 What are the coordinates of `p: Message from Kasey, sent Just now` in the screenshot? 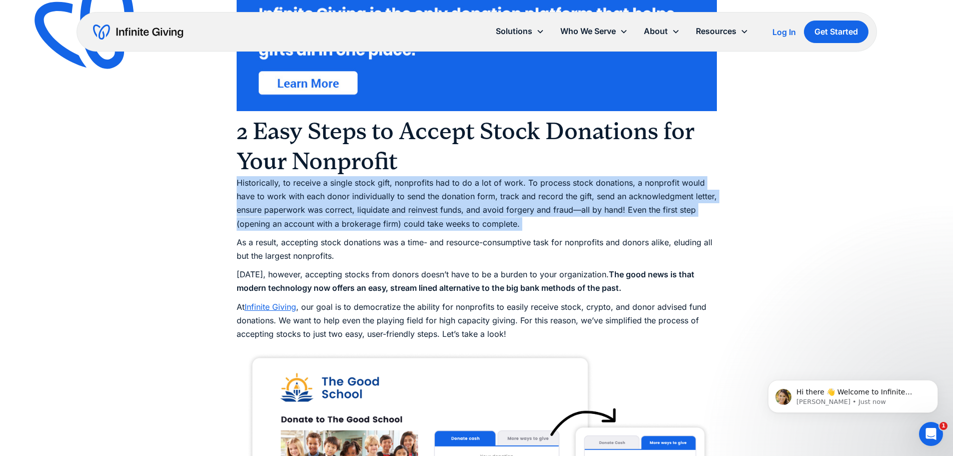 It's located at (108, 43).